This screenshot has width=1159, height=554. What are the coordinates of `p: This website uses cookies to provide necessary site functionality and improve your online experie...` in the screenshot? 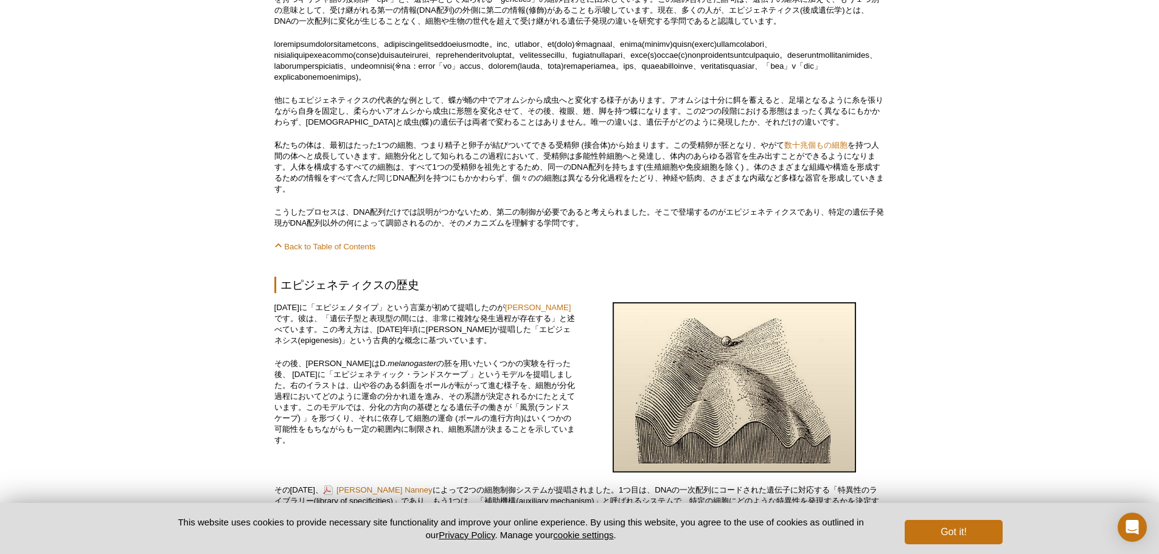 It's located at (521, 529).